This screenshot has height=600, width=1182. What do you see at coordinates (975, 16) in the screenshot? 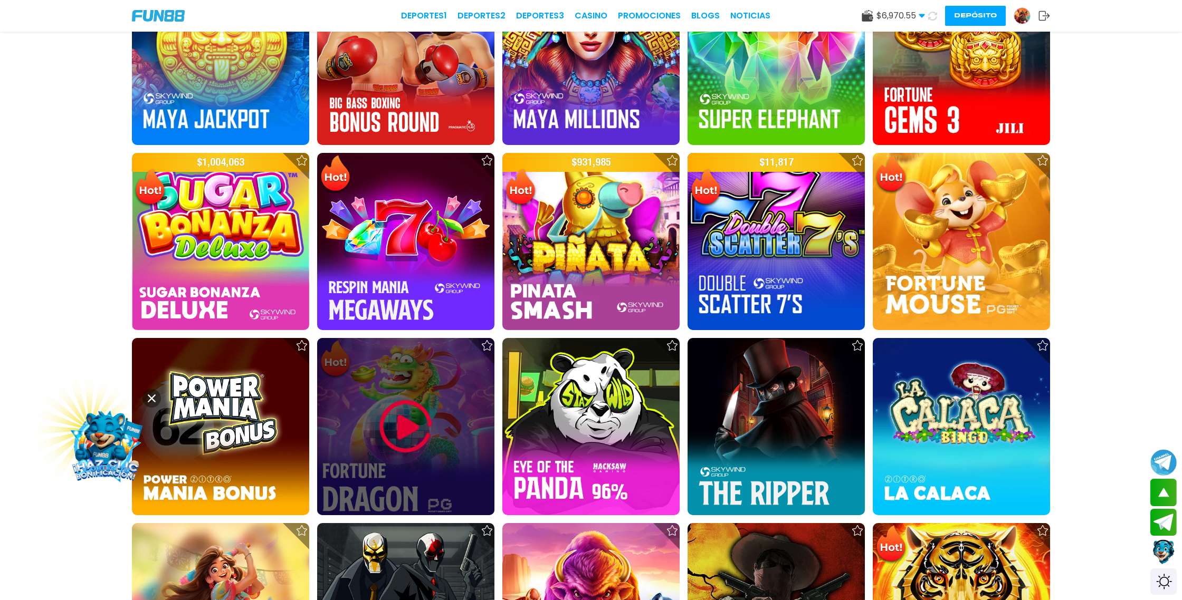
I see `button: Depósito` at bounding box center [975, 16].